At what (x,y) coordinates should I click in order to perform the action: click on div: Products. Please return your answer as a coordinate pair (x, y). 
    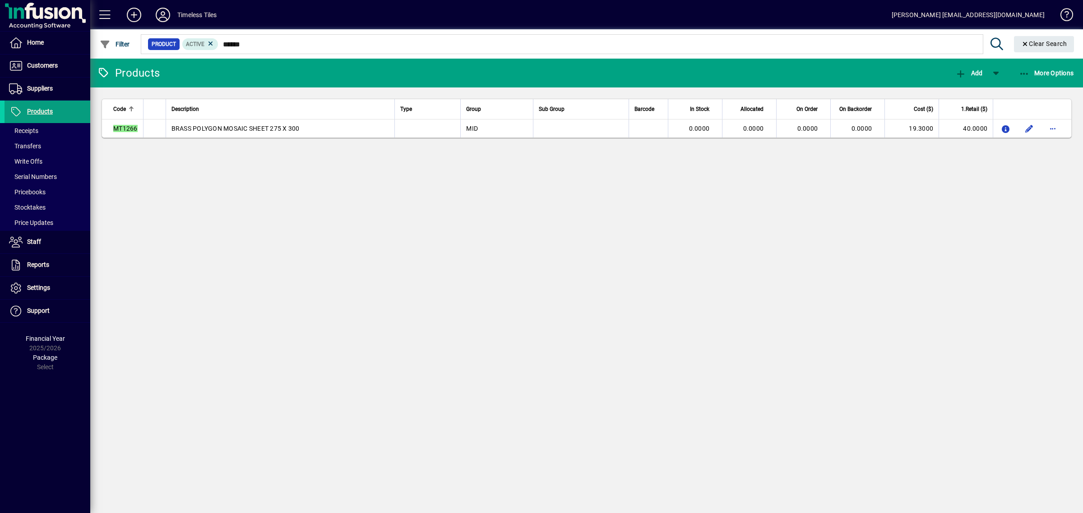
    Looking at the image, I should click on (128, 73).